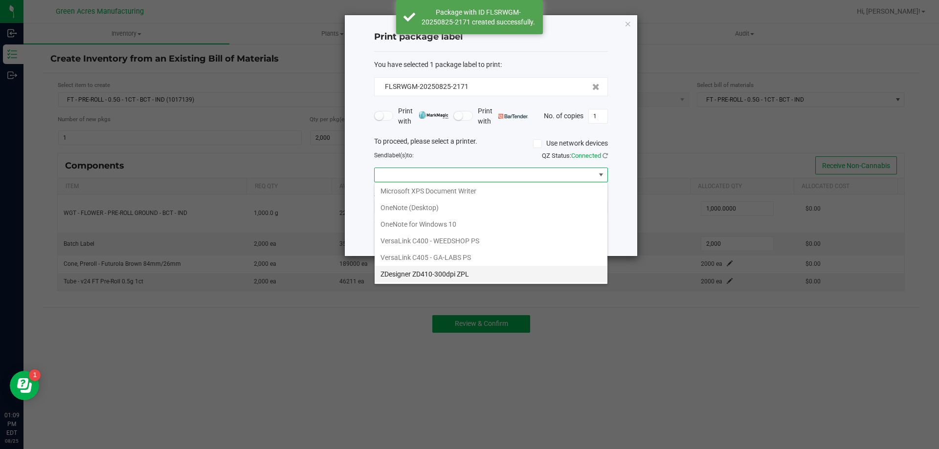 This screenshot has width=939, height=449. What do you see at coordinates (491, 258) in the screenshot?
I see `li: VersaLink C405 - GA-LABS PS` at bounding box center [491, 258].